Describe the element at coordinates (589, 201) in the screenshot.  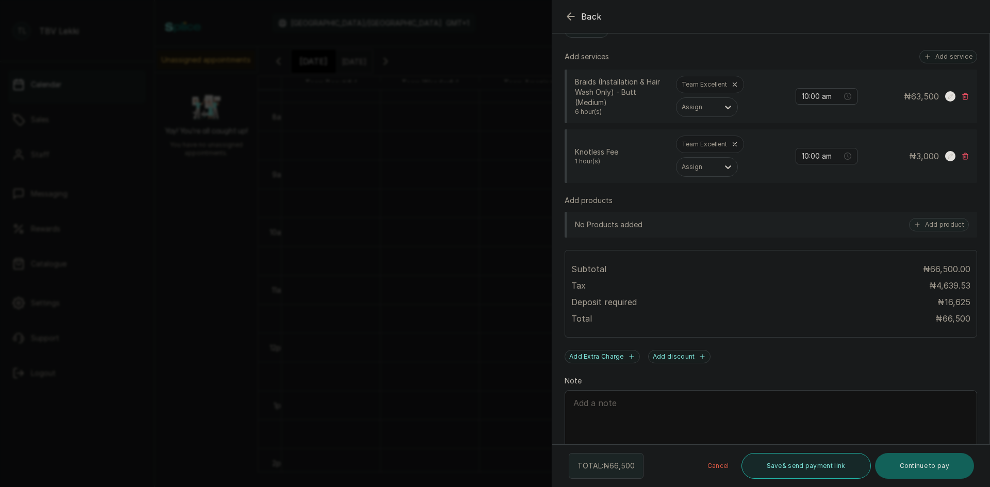
I see `p: Add products` at that location.